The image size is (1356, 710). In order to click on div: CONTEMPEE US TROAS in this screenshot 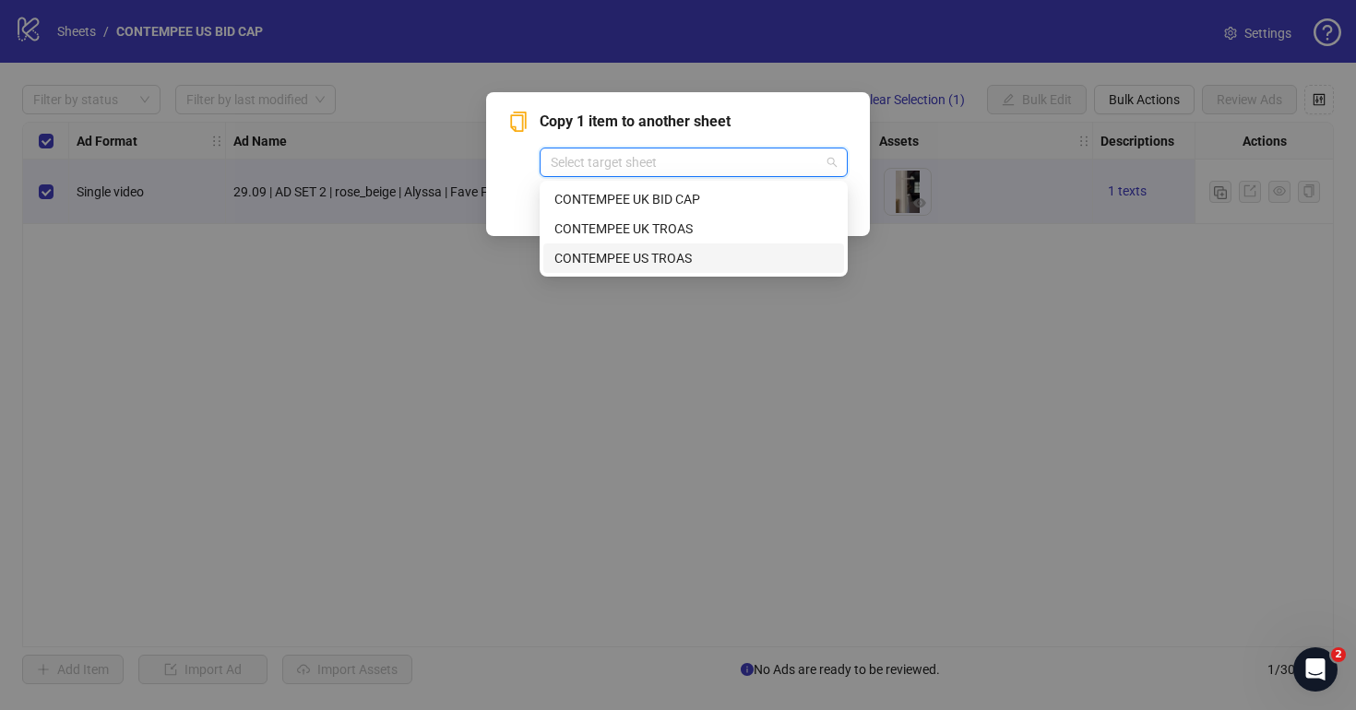, I will do `click(694, 258)`.